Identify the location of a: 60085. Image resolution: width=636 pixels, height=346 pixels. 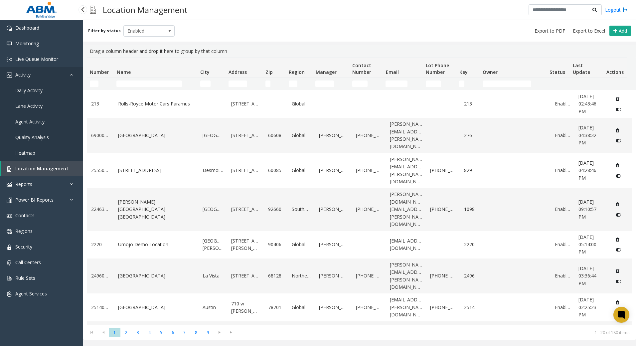
(276, 170).